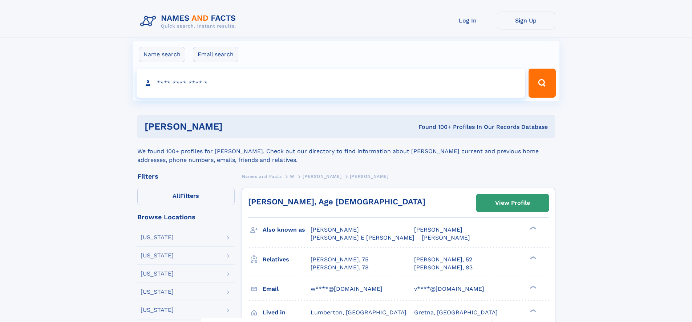 The width and height of the screenshot is (692, 322). What do you see at coordinates (292, 176) in the screenshot?
I see `a: W` at bounding box center [292, 176].